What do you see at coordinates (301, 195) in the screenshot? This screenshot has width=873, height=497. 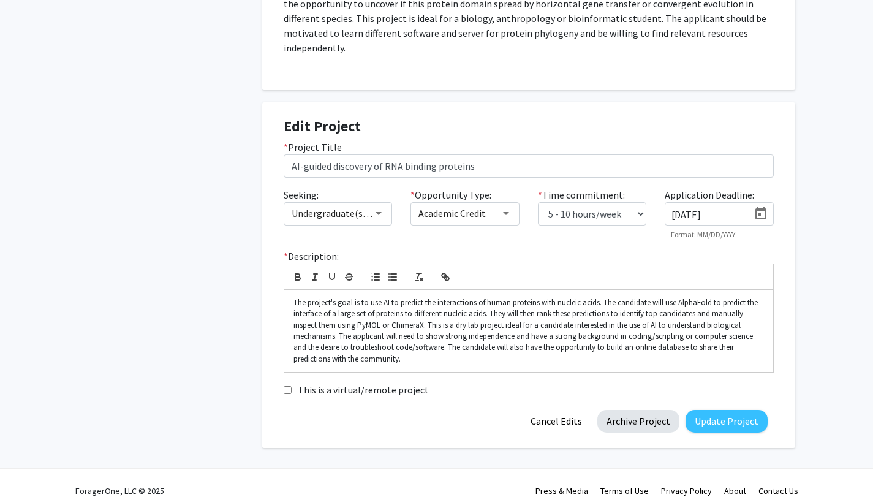 I see `label: Seeking:` at bounding box center [301, 195].